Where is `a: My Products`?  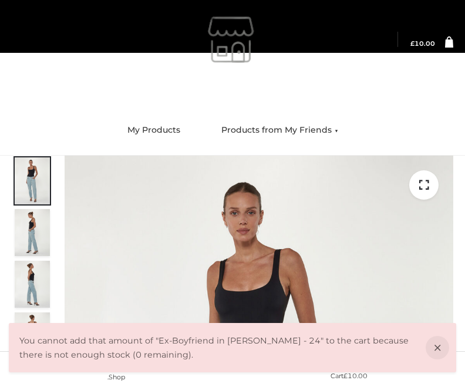 a: My Products is located at coordinates (154, 130).